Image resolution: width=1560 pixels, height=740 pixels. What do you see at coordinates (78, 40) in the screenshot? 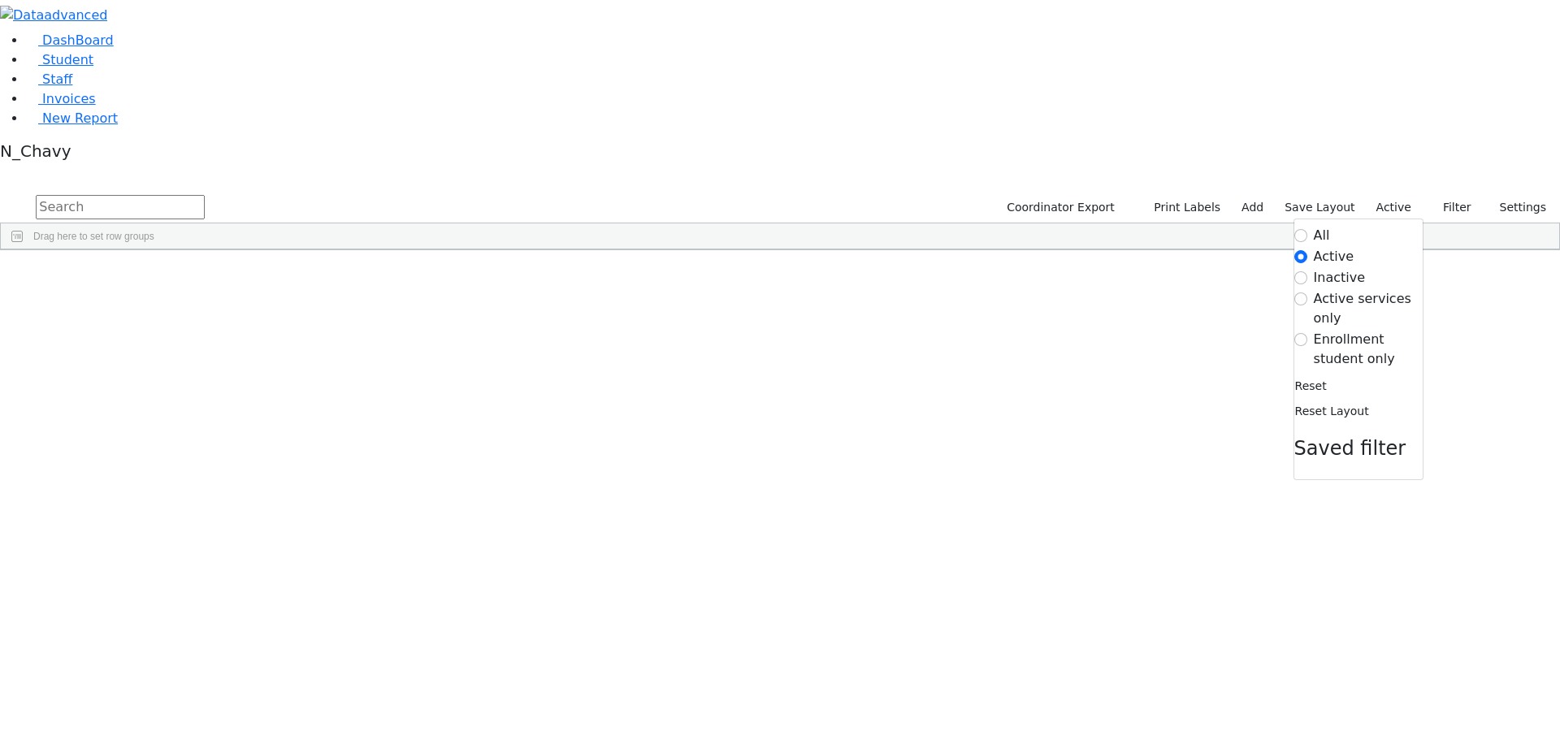
I see `span: DashBoard` at bounding box center [78, 40].